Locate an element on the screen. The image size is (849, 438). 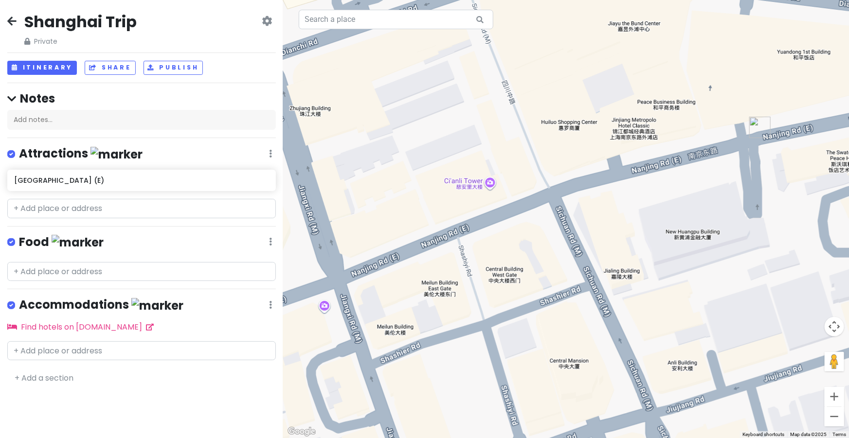
span: Map data ©2025 is located at coordinates (808, 434).